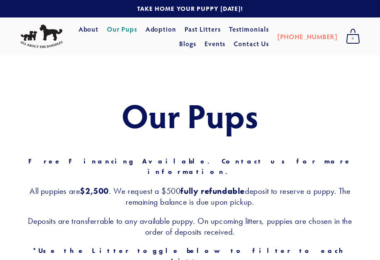  What do you see at coordinates (215, 44) in the screenshot?
I see `a: Events` at bounding box center [215, 44].